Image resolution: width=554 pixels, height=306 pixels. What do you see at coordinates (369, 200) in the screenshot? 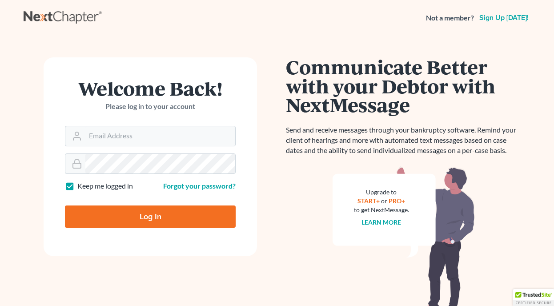
I see `a: START+` at bounding box center [369, 200].